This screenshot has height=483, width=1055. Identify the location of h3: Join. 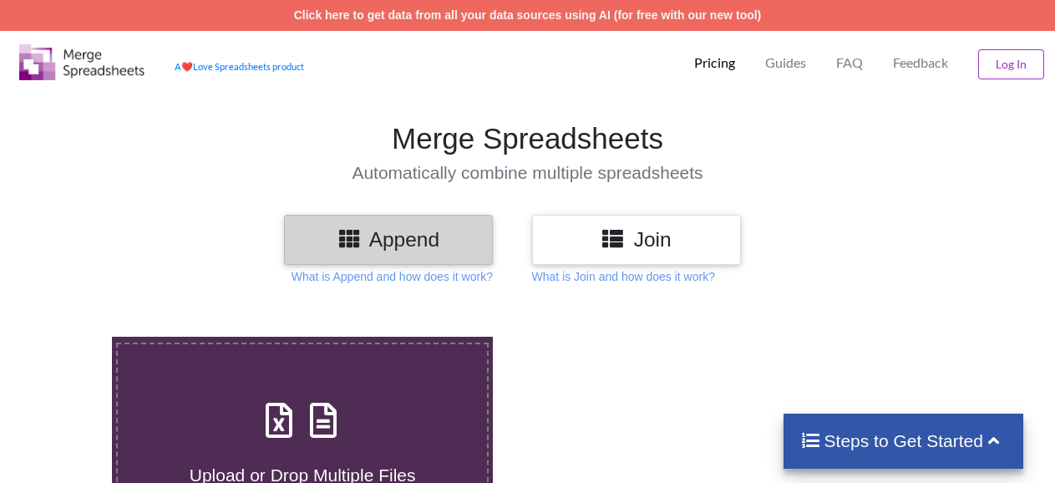
(636, 239).